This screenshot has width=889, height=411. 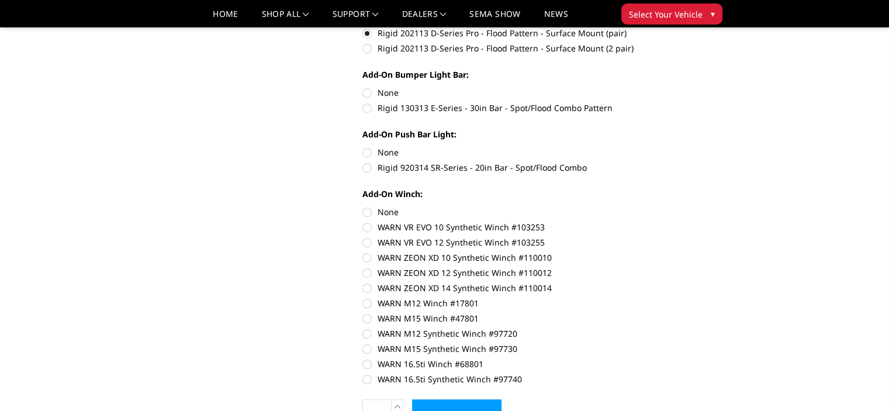 I want to click on a: News, so click(x=555, y=18).